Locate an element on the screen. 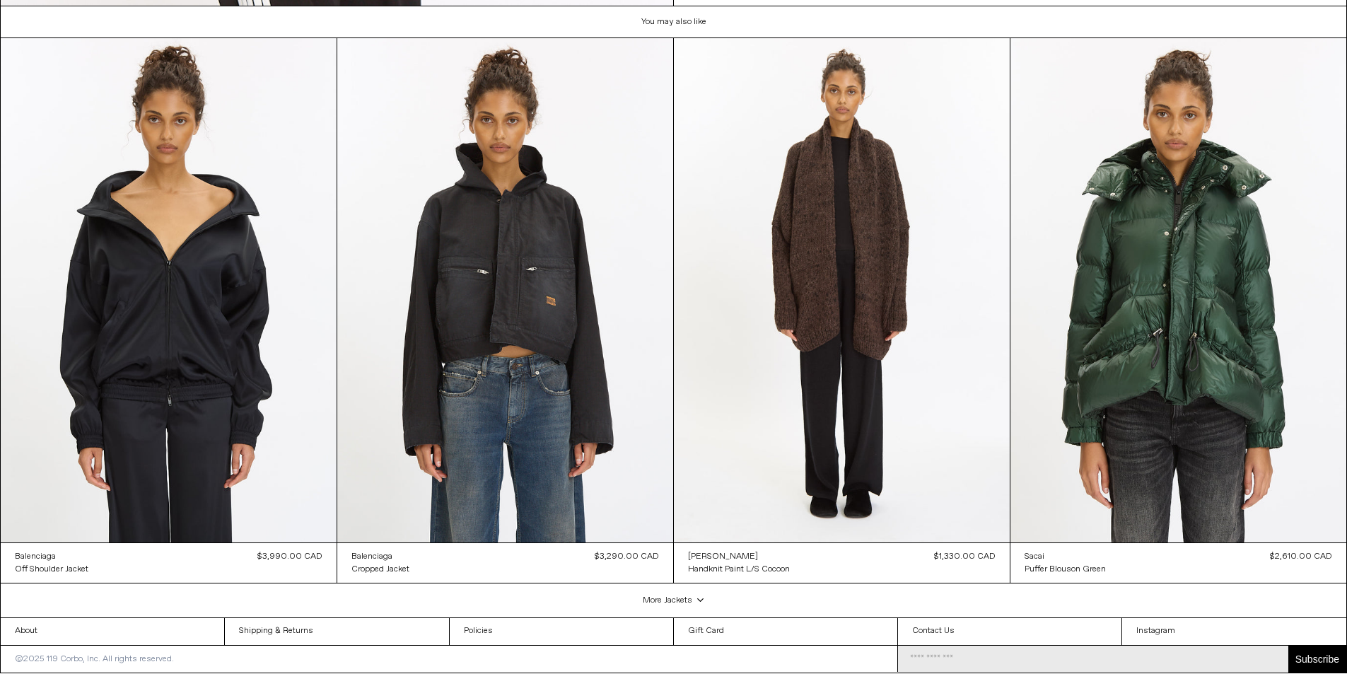 The height and width of the screenshot is (674, 1347). a: Contact Us is located at coordinates (1010, 631).